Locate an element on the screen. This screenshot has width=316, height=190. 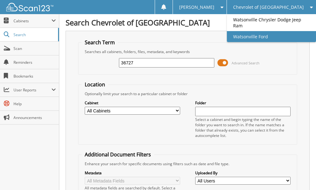
div: Select a cabinet and begin typing the name of the folder you want to search in. If the name match... is located at coordinates (243, 128).